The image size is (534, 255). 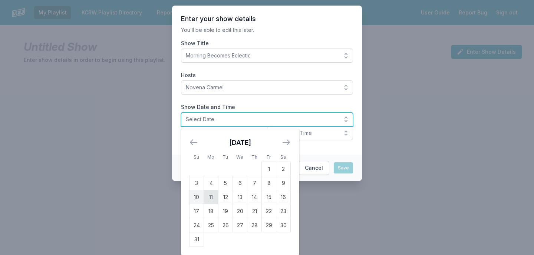 What do you see at coordinates (254, 225) in the screenshot?
I see `td: Thursday, August 28, 2025` at bounding box center [254, 225].